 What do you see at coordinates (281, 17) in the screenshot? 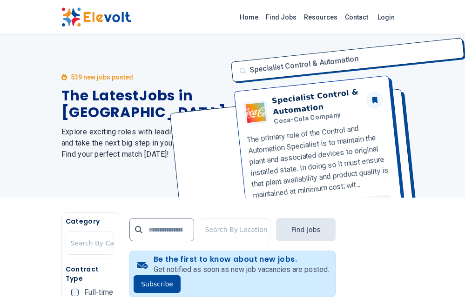
I see `a: Find Jobs` at bounding box center [281, 17].